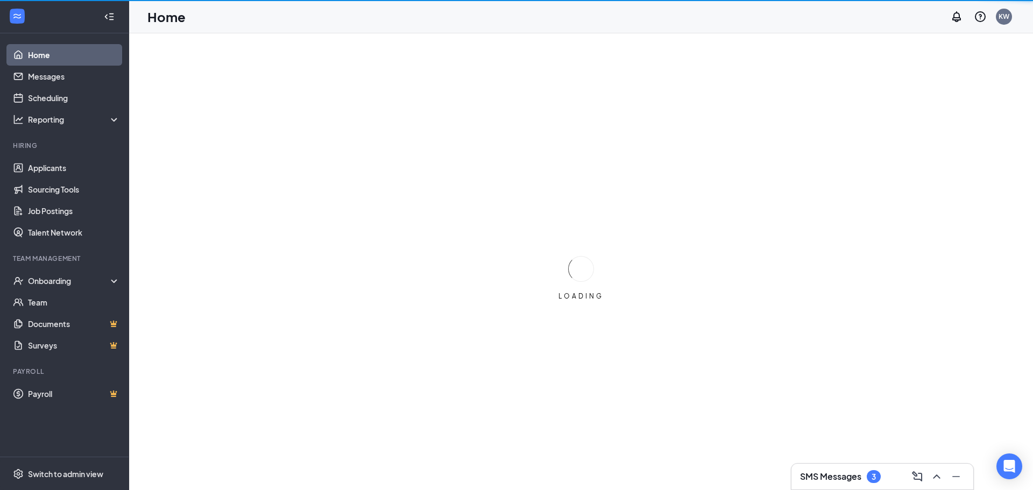 The height and width of the screenshot is (490, 1033). What do you see at coordinates (1010, 467) in the screenshot?
I see `div: Open Intercom Messenger` at bounding box center [1010, 467].